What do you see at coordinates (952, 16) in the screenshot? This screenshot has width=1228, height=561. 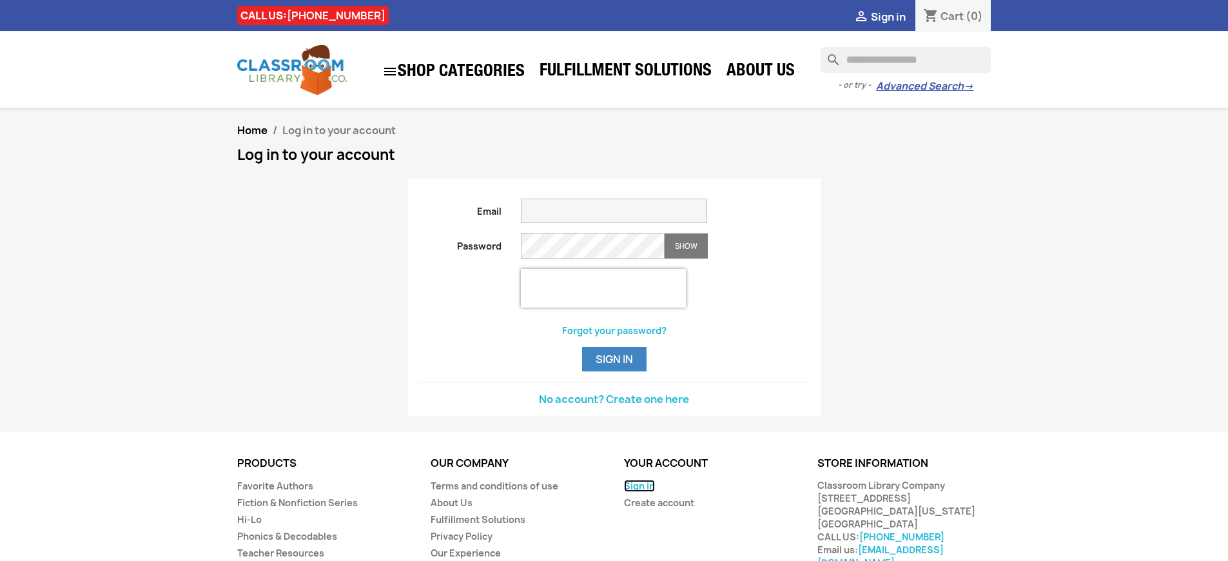 I see `span: Cart` at bounding box center [952, 16].